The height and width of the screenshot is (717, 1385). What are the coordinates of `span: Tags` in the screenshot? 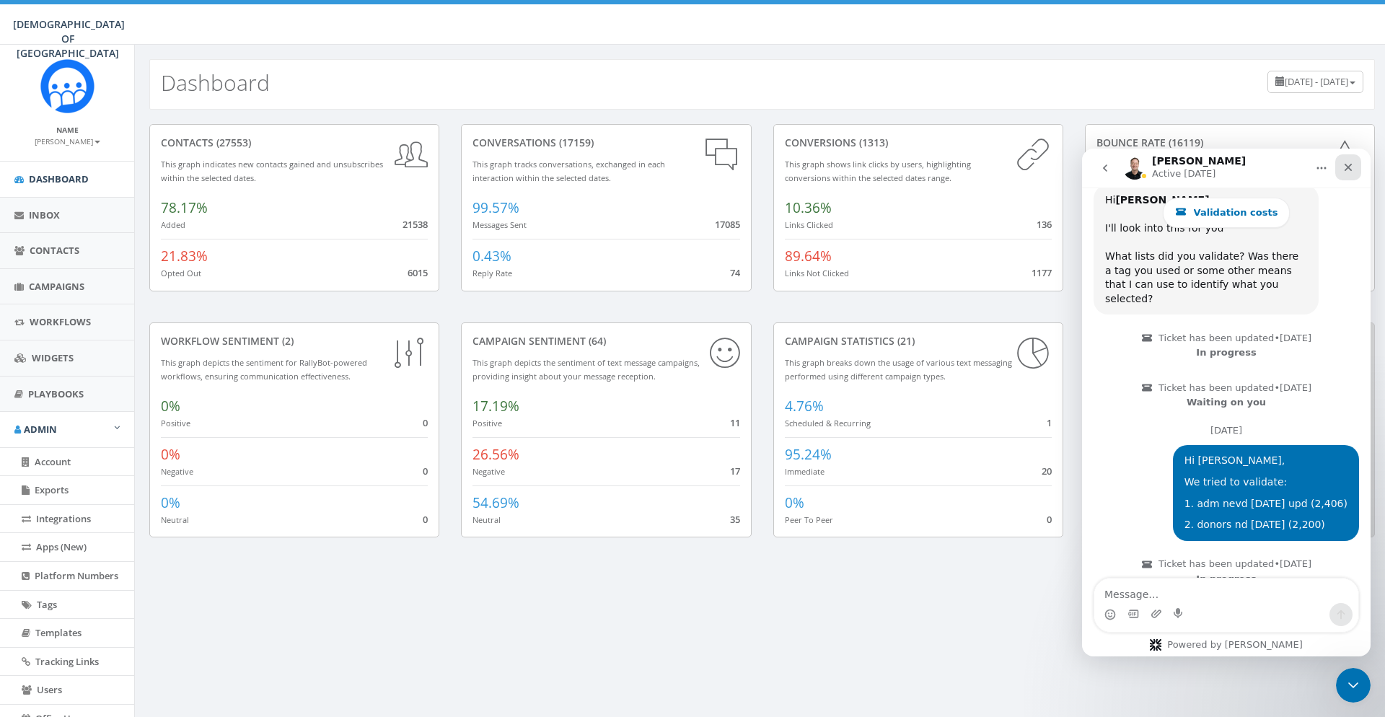 It's located at (47, 604).